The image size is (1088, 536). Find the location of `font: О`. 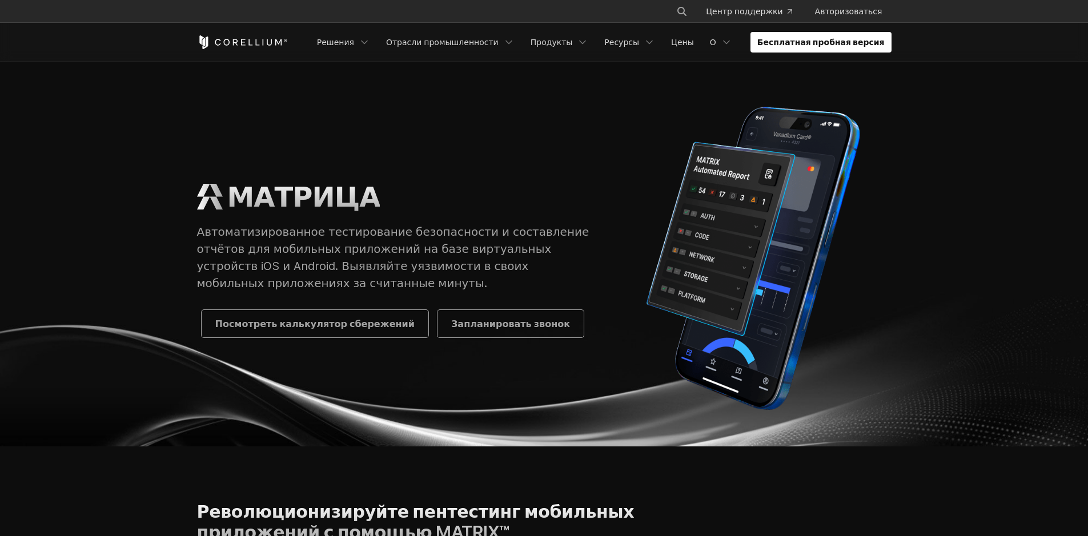

font: О is located at coordinates (713, 42).